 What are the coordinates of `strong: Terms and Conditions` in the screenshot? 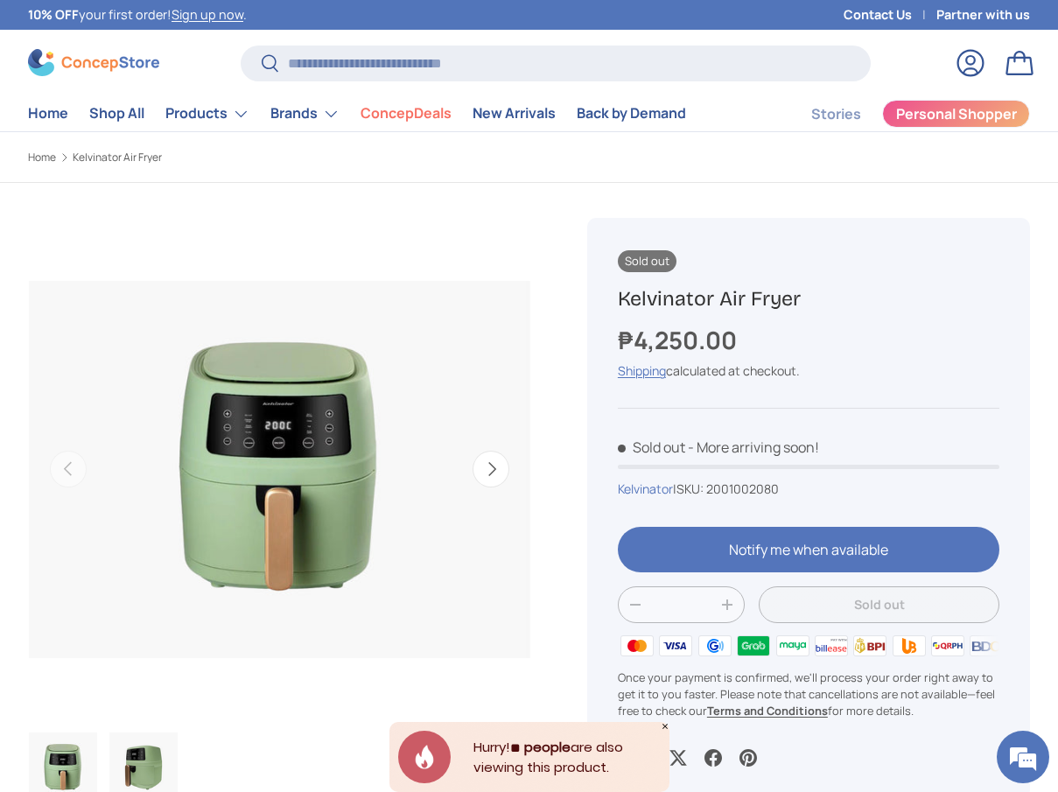 It's located at (767, 710).